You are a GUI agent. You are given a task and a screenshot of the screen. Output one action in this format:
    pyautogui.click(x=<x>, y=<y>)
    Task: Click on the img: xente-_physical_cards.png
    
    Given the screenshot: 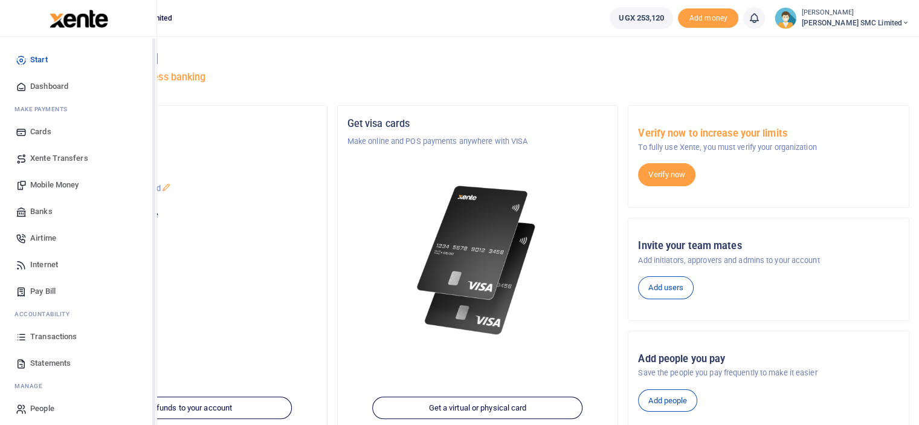 What is the action you would take?
    pyautogui.click(x=478, y=260)
    